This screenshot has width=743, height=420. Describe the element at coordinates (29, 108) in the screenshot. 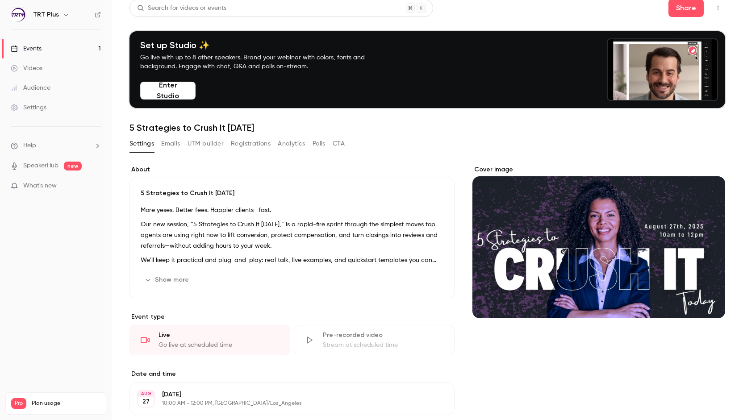

I see `div: Settings` at that location.